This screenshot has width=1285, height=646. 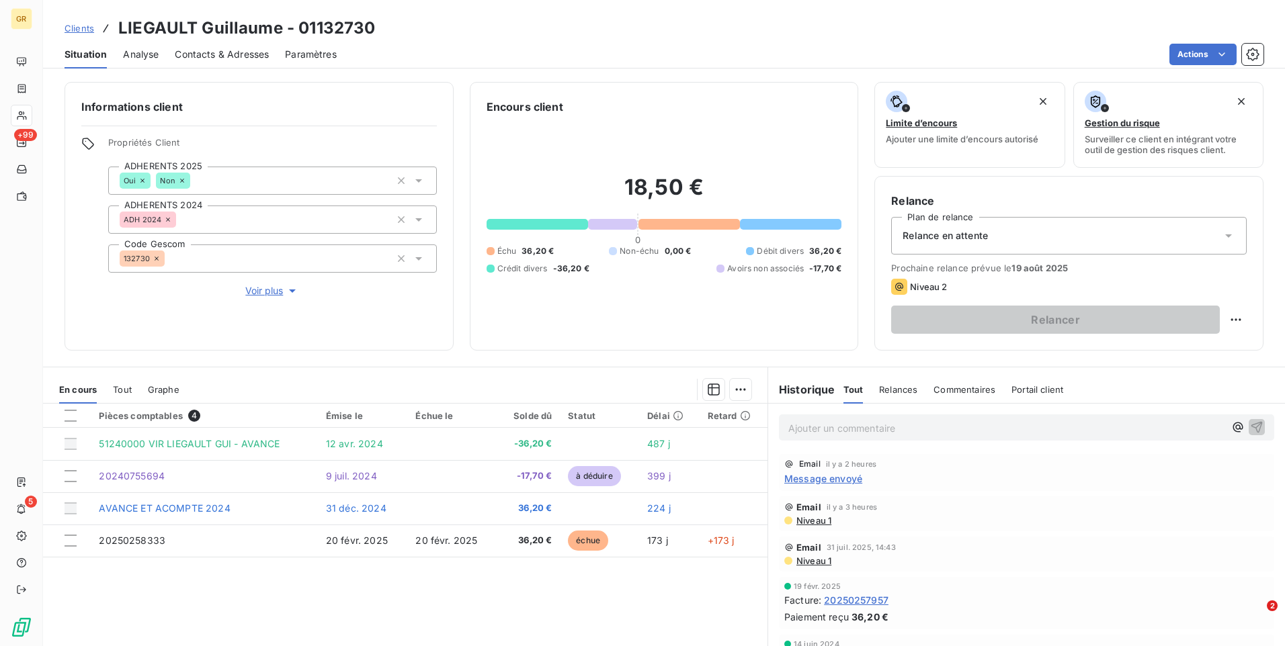 I want to click on span: 0,00 €, so click(x=678, y=251).